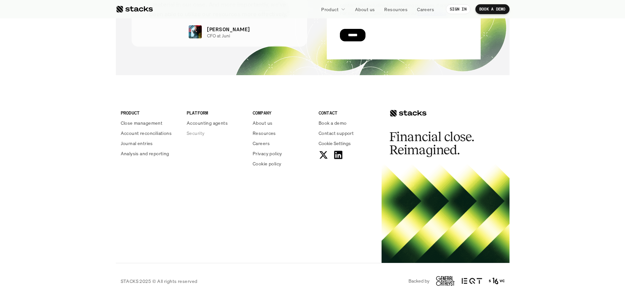  I want to click on p: Cookie policy, so click(267, 163).